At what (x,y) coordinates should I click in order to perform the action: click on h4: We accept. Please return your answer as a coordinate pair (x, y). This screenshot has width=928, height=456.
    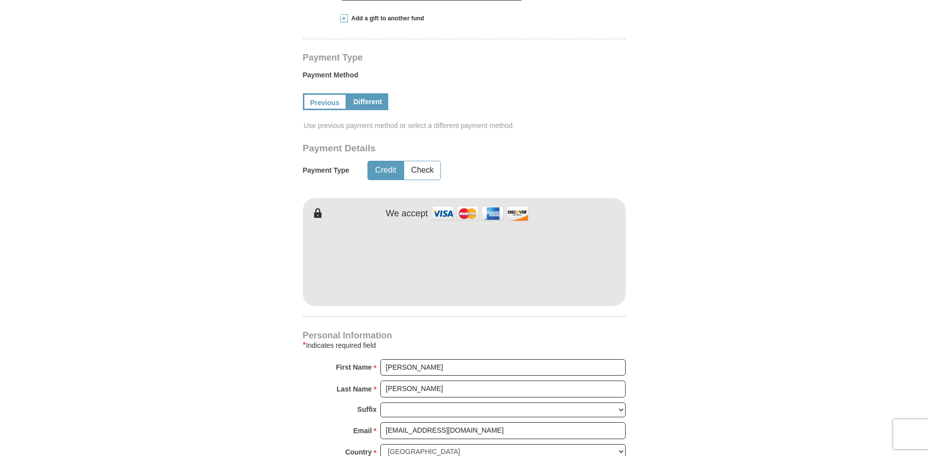
    Looking at the image, I should click on (407, 214).